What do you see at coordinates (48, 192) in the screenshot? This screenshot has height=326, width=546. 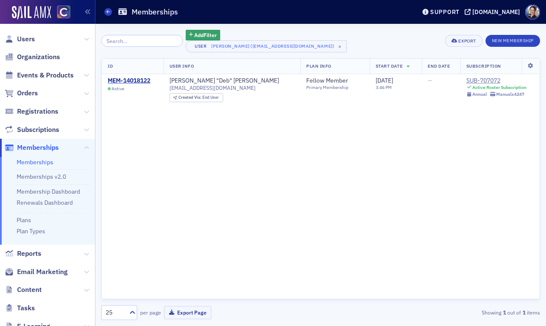 I see `a: Membership Dashboard` at bounding box center [48, 192].